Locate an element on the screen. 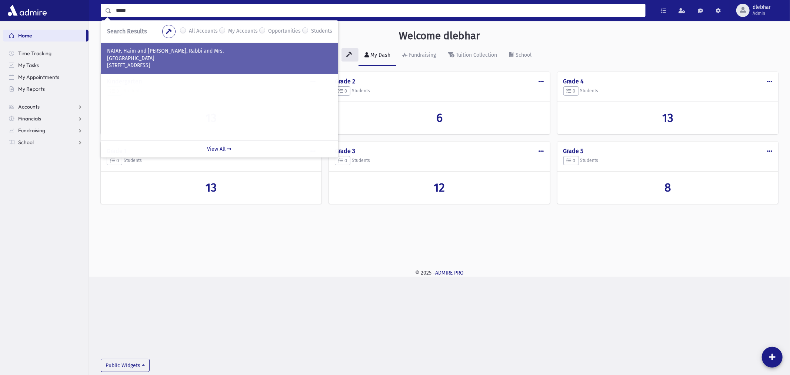  span: Home is located at coordinates (25, 36).